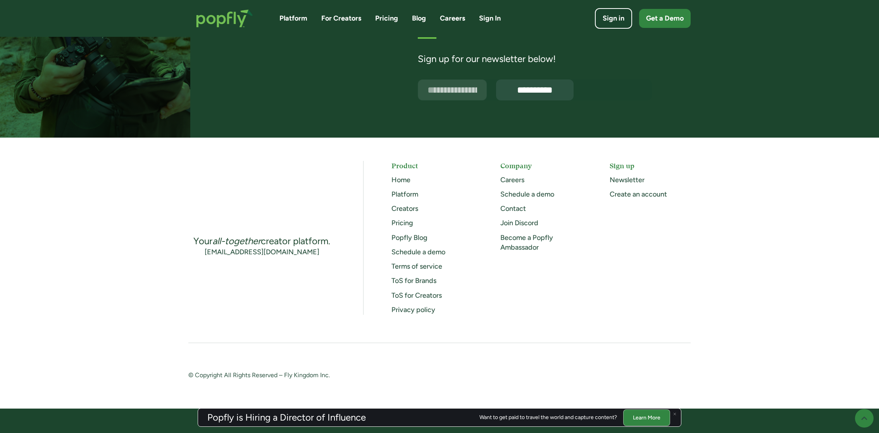 The width and height of the screenshot is (879, 433). Describe the element at coordinates (535, 90) in the screenshot. I see `form: Email Form` at that location.